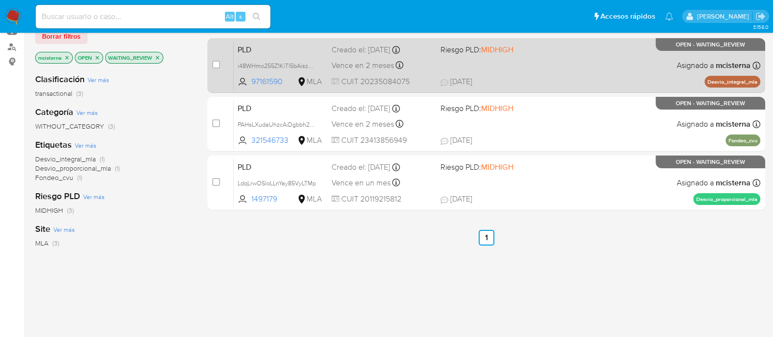 This screenshot has height=337, width=773. I want to click on input: Buscar usuario o caso..., so click(153, 17).